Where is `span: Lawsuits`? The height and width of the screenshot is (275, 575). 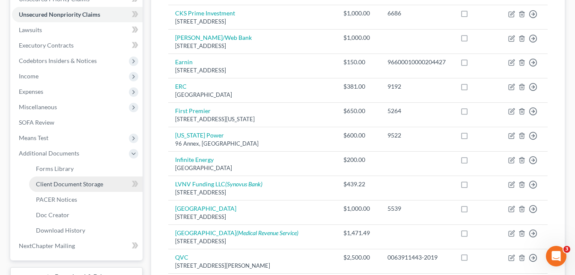 span: Lawsuits is located at coordinates (30, 30).